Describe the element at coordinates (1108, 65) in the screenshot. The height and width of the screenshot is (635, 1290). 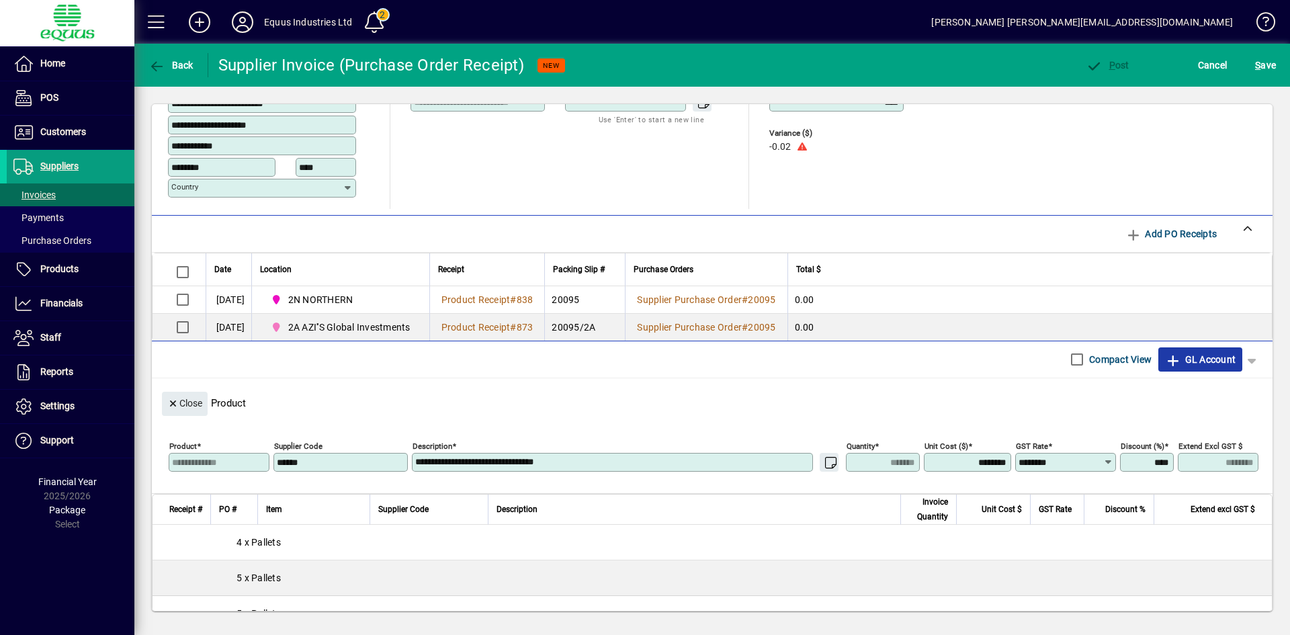
I see `span: ost` at that location.